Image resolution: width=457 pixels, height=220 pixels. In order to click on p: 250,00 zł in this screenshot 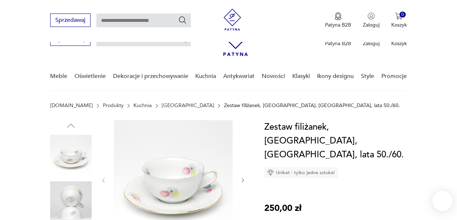, I will do `click(283, 208)`.